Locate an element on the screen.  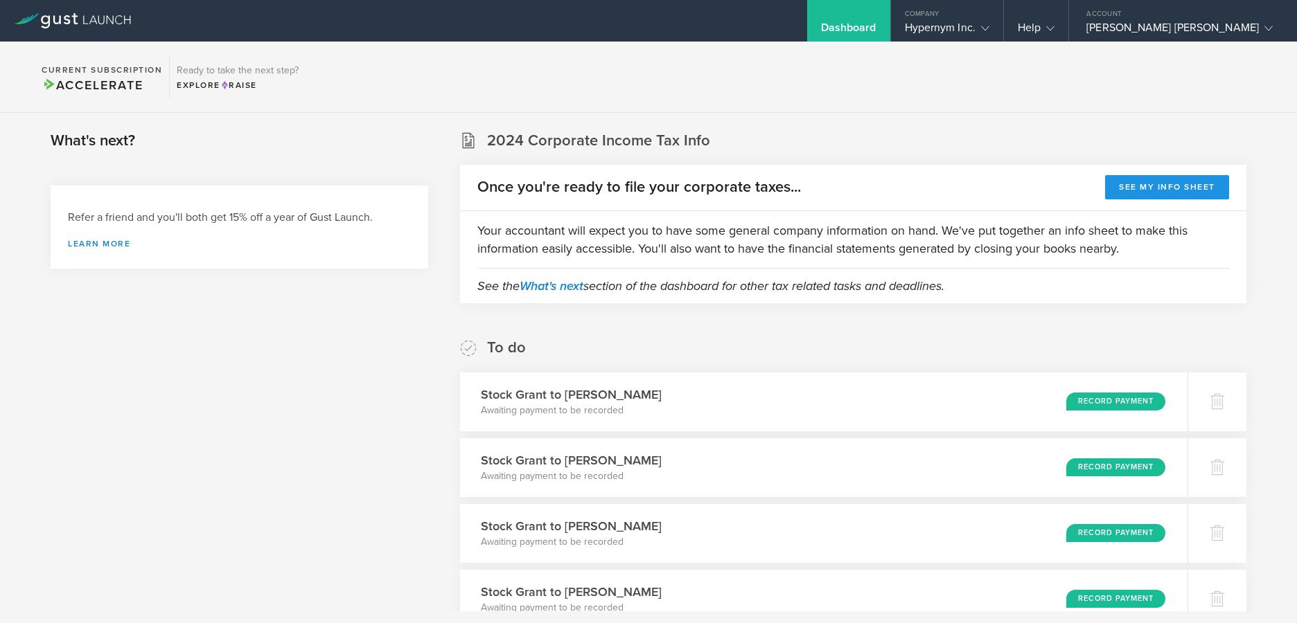
h2: Current Subscription is located at coordinates (102, 70).